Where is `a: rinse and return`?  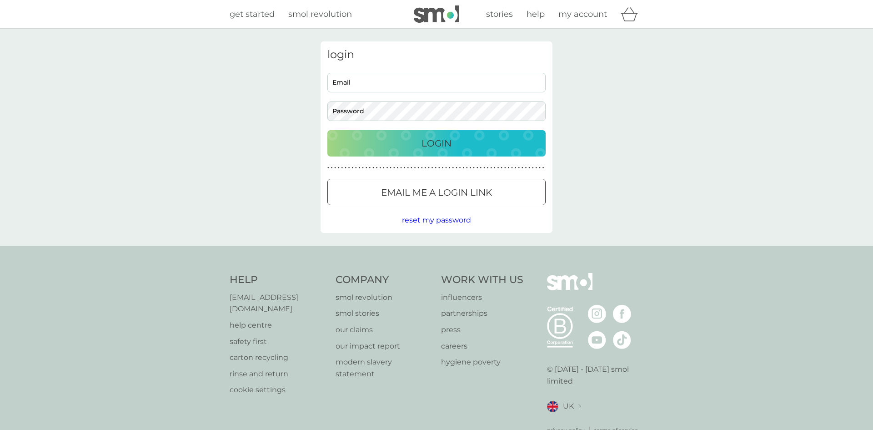 a: rinse and return is located at coordinates (278, 374).